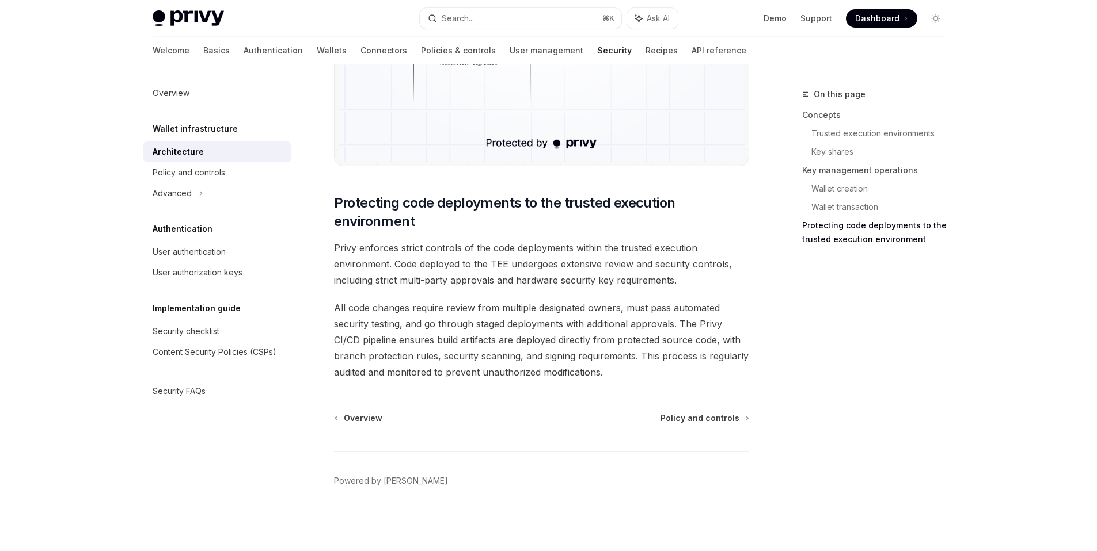 This screenshot has width=1097, height=551. Describe the element at coordinates (661, 51) in the screenshot. I see `a: Recipes` at that location.